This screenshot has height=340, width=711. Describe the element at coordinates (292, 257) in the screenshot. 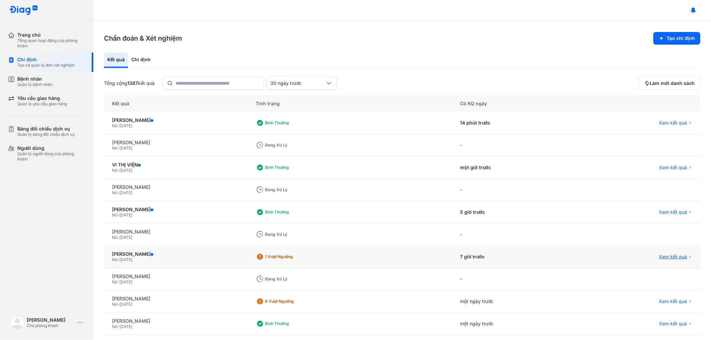

I see `div: 1 Vượt ngưỡng` at that location.